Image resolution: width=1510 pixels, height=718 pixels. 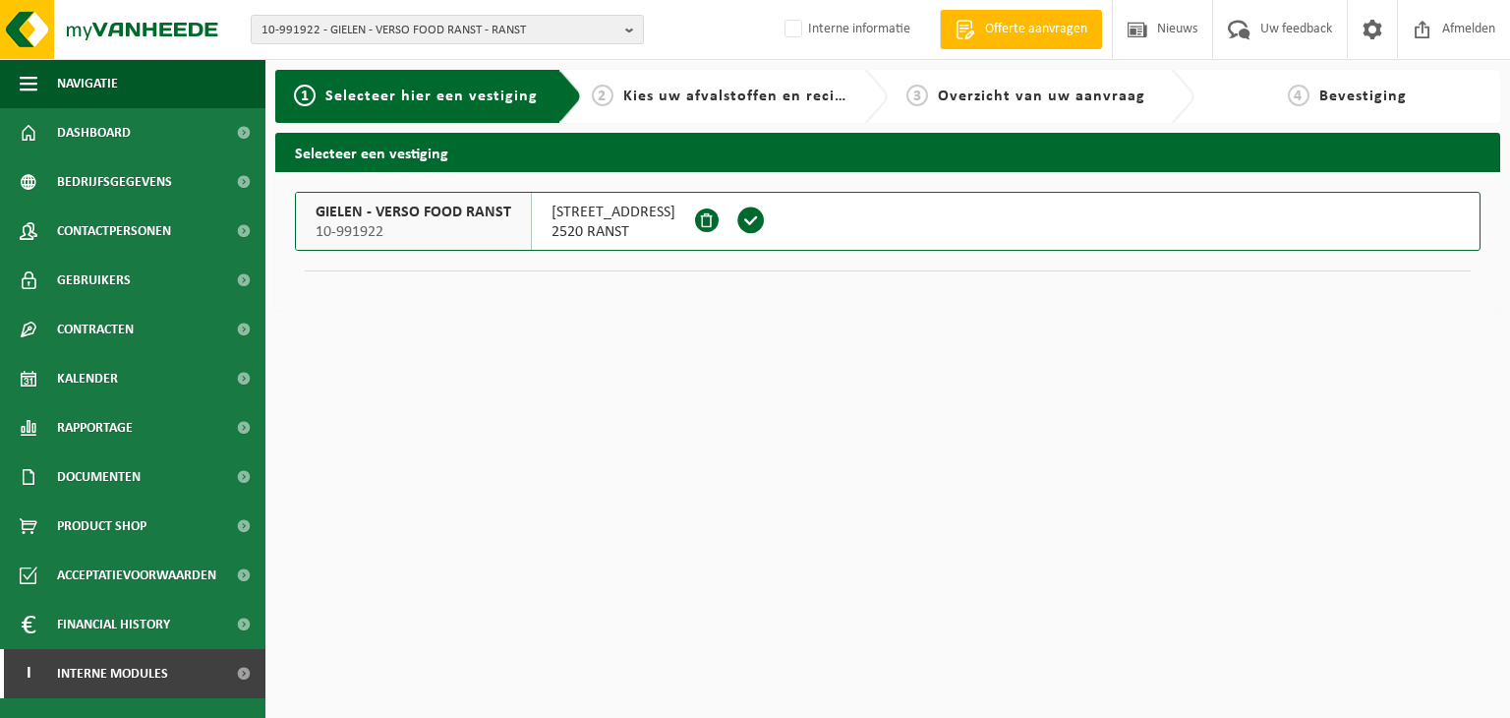 I want to click on span: Gebruikers, so click(x=93, y=280).